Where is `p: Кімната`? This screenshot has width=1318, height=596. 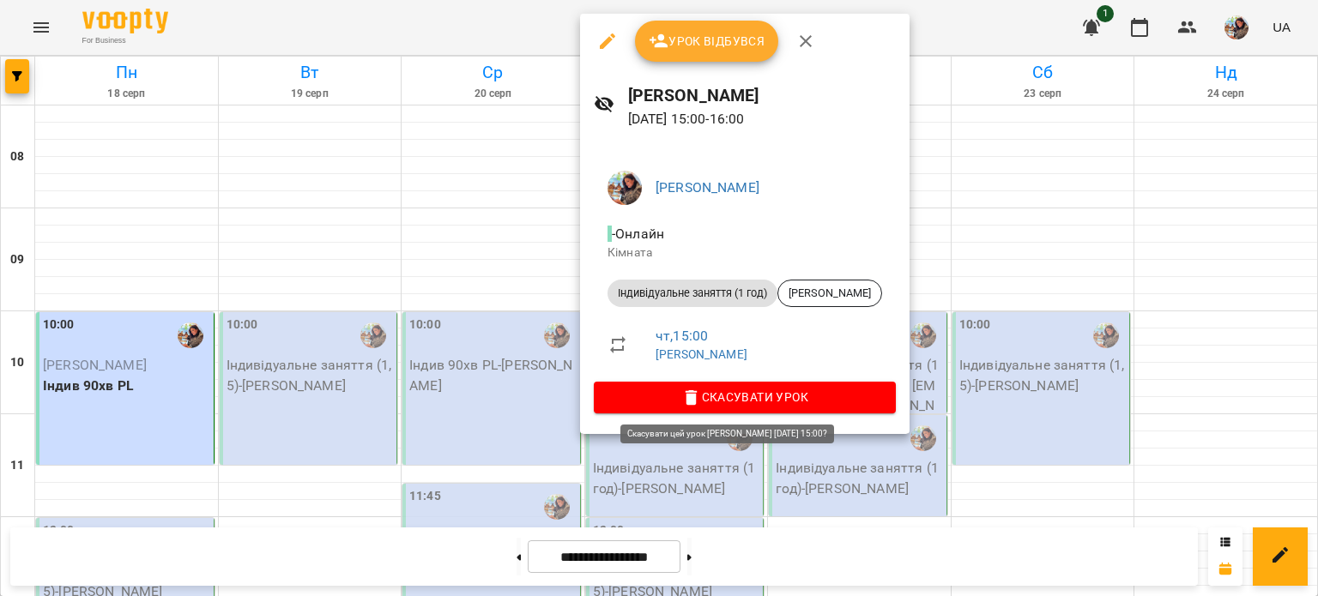 p: Кімната is located at coordinates (745, 253).